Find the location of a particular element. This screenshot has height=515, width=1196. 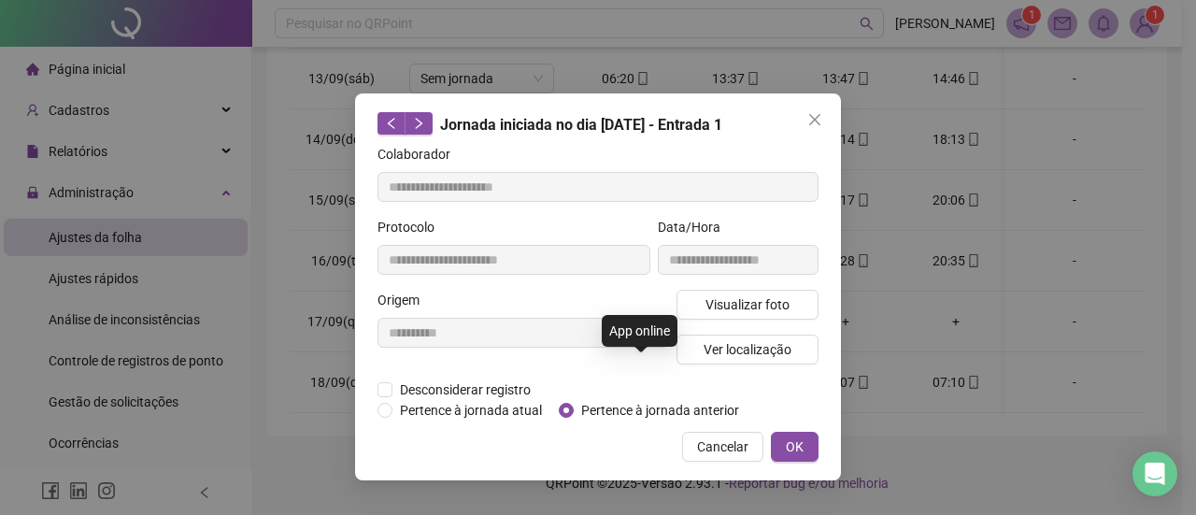

span: Pertence à jornada anterior is located at coordinates (660, 410).